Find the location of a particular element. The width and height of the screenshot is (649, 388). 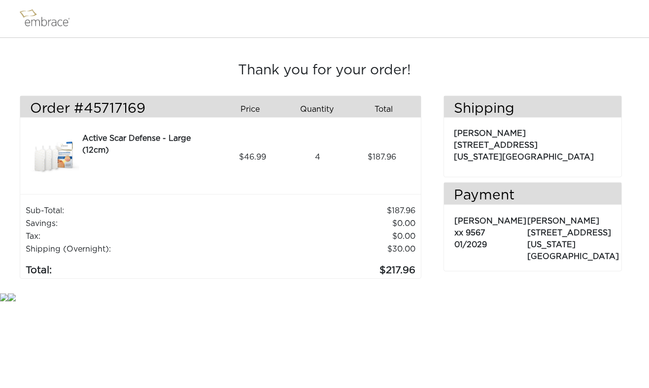

td: 217.96 is located at coordinates (328, 267).